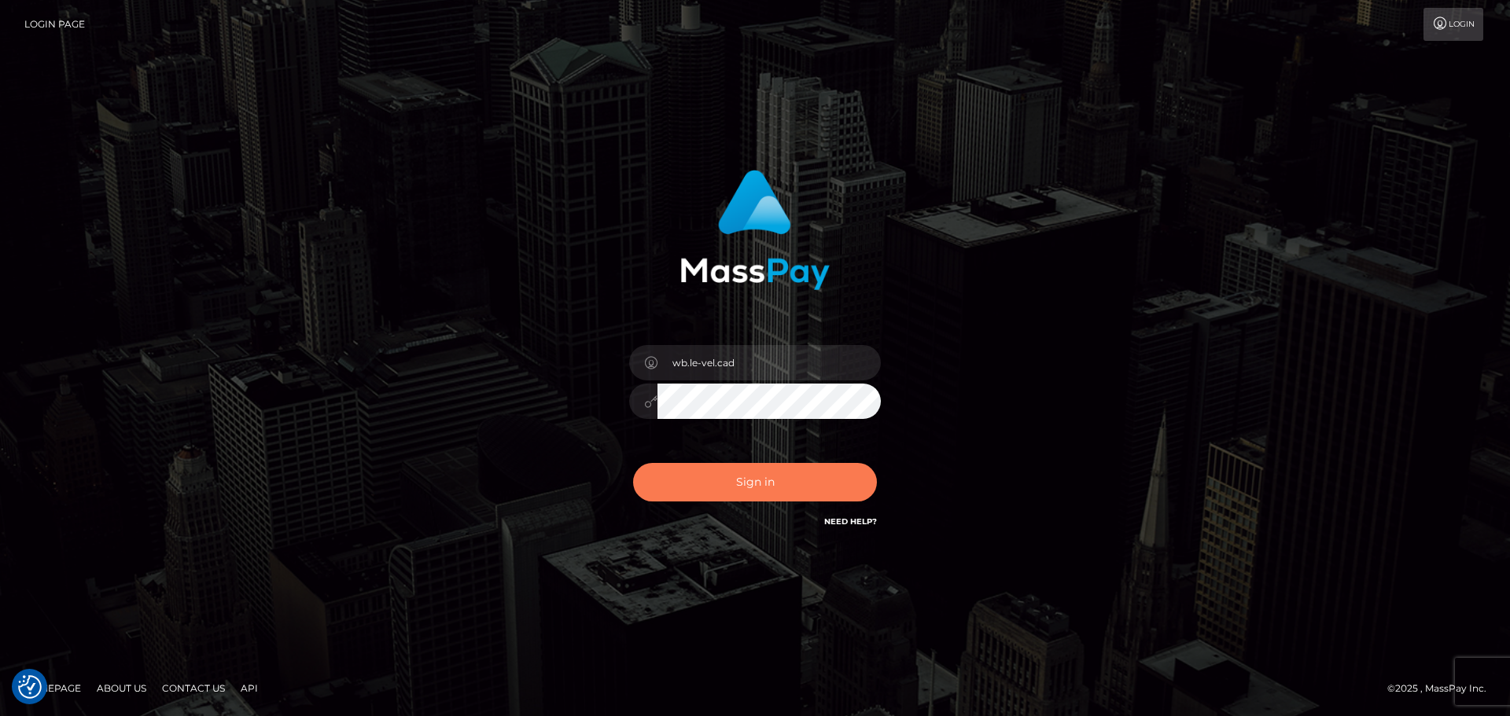  Describe the element at coordinates (1453, 24) in the screenshot. I see `a: Login` at that location.